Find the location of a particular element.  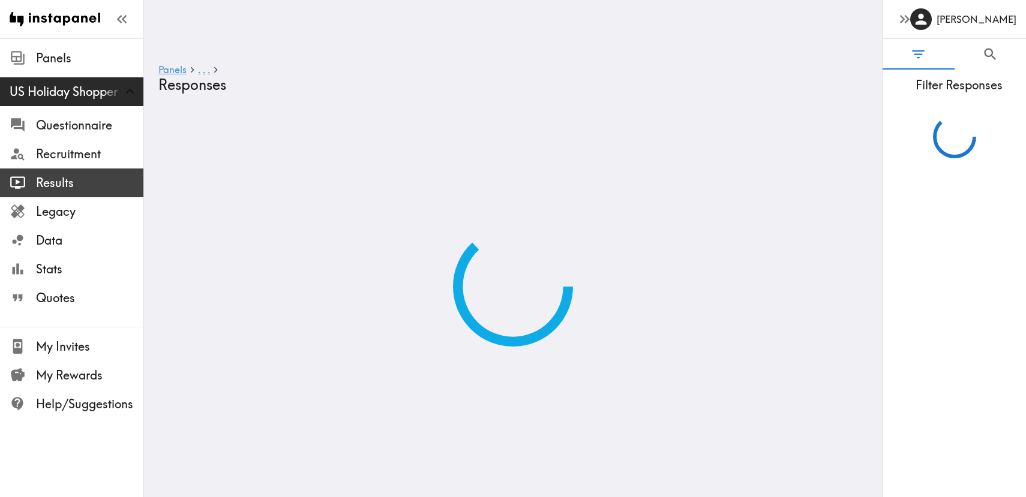

button: Filter Responses is located at coordinates (918, 54).